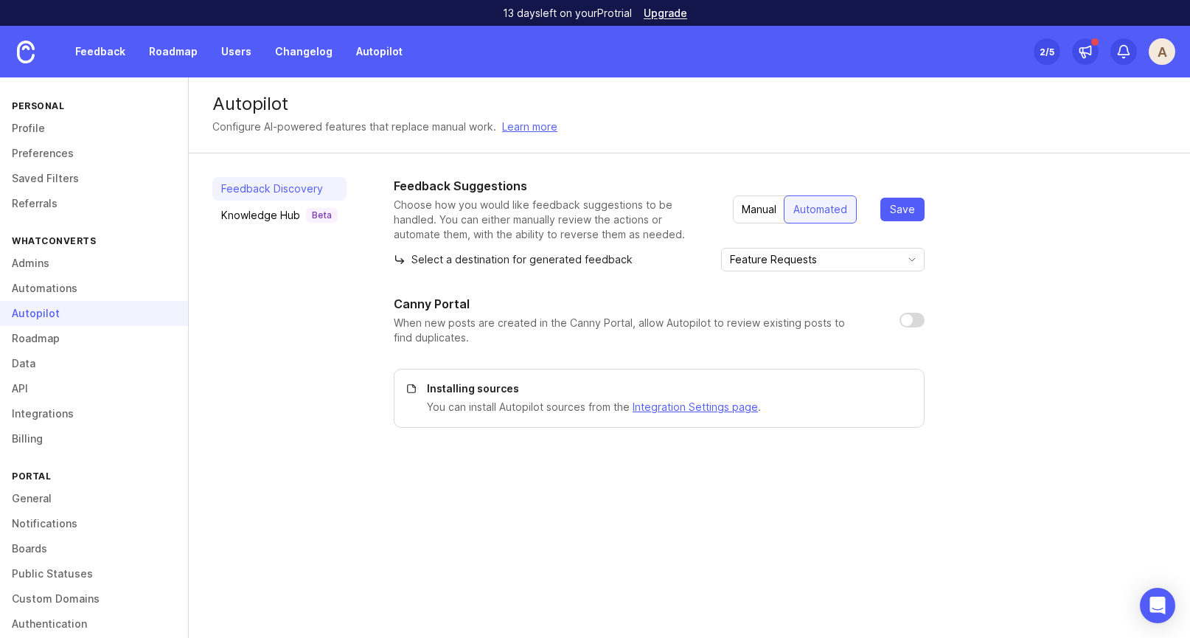  What do you see at coordinates (279, 189) in the screenshot?
I see `a: Feedback Discovery` at bounding box center [279, 189].